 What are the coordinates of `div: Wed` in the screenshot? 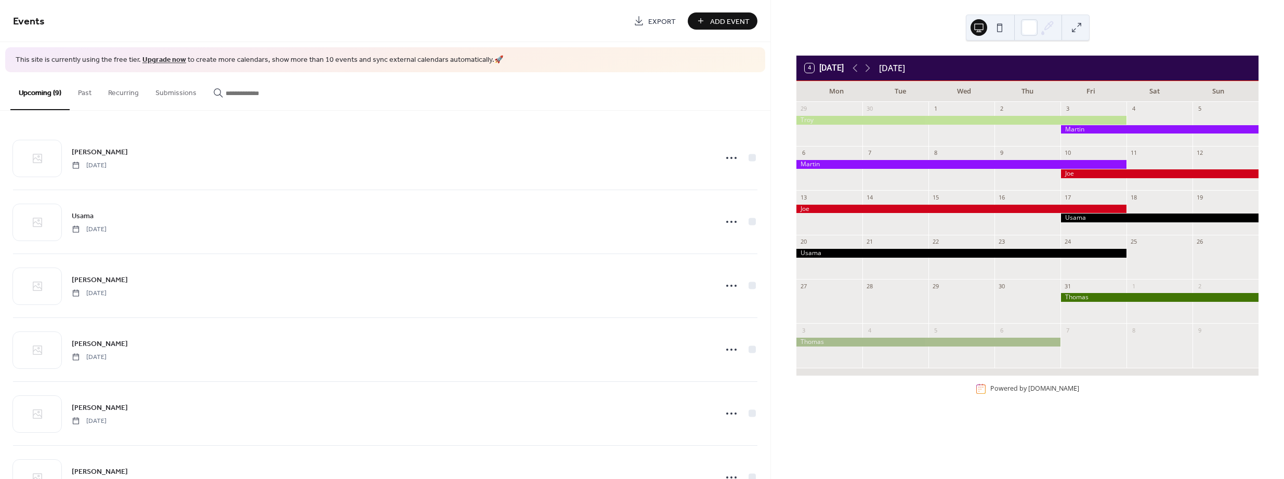 It's located at (964, 91).